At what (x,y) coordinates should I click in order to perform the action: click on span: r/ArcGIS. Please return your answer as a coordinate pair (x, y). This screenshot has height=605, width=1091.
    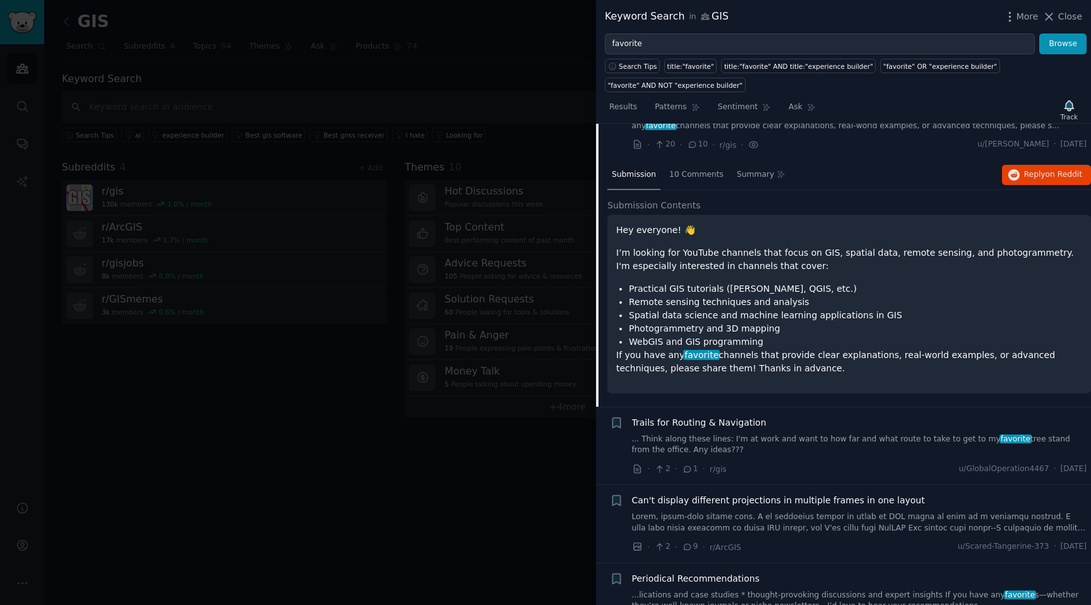
    Looking at the image, I should click on (726, 548).